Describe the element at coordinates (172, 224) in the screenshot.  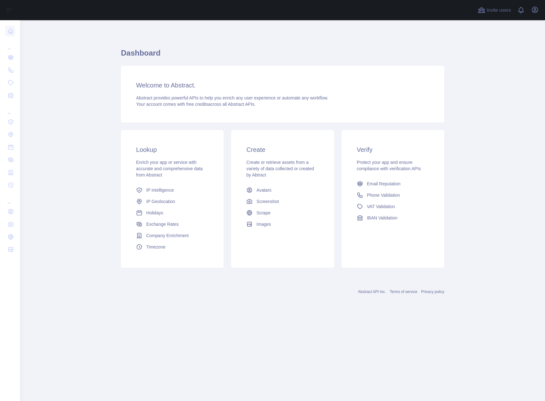
I see `a: Exchange Rates` at that location.